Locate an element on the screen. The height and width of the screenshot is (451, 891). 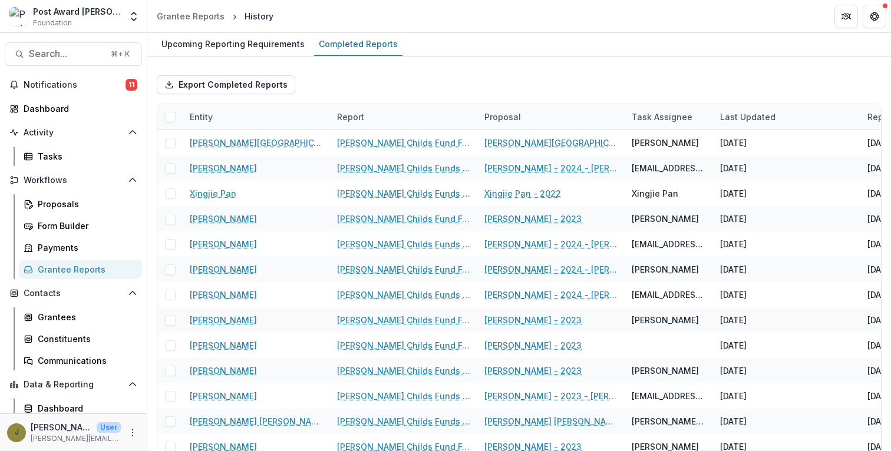
div: Completed Reports is located at coordinates (358, 44).